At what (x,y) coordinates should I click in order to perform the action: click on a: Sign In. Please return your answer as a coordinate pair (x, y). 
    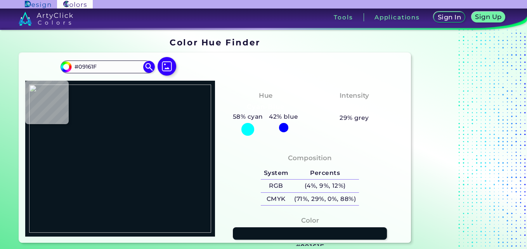
    Looking at the image, I should click on (449, 17).